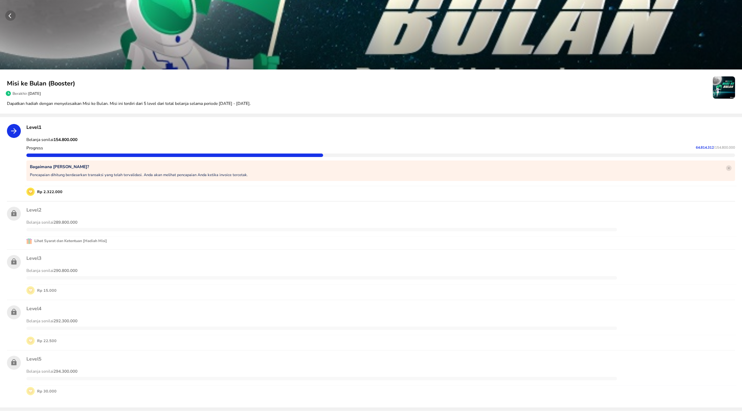 The height and width of the screenshot is (413, 742). I want to click on p: Level 2, so click(381, 210).